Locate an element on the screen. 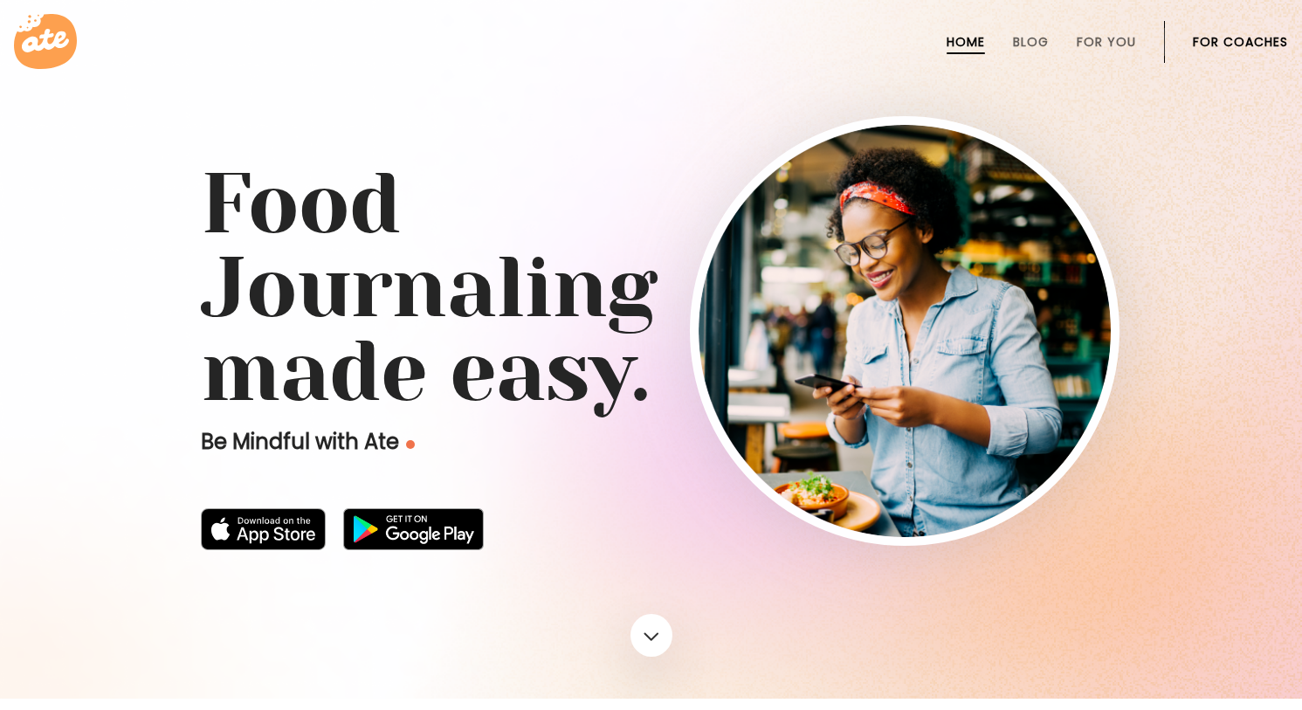 This screenshot has width=1302, height=710. img: badge-download-google.png is located at coordinates (413, 529).